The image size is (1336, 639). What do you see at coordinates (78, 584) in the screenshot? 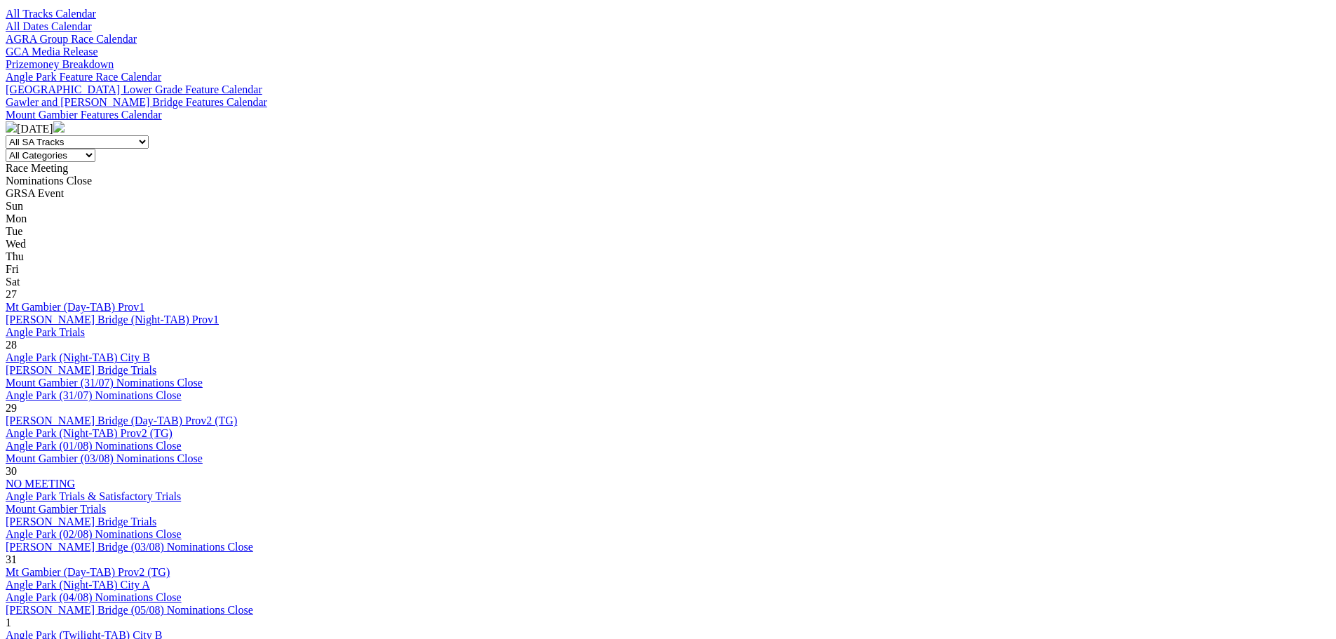
I see `a: Angle Park (Night-TAB) City A` at bounding box center [78, 584].